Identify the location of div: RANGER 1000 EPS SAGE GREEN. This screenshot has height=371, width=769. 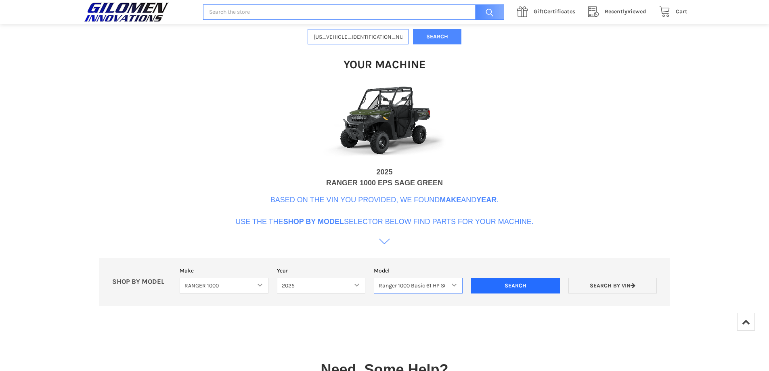
(384, 183).